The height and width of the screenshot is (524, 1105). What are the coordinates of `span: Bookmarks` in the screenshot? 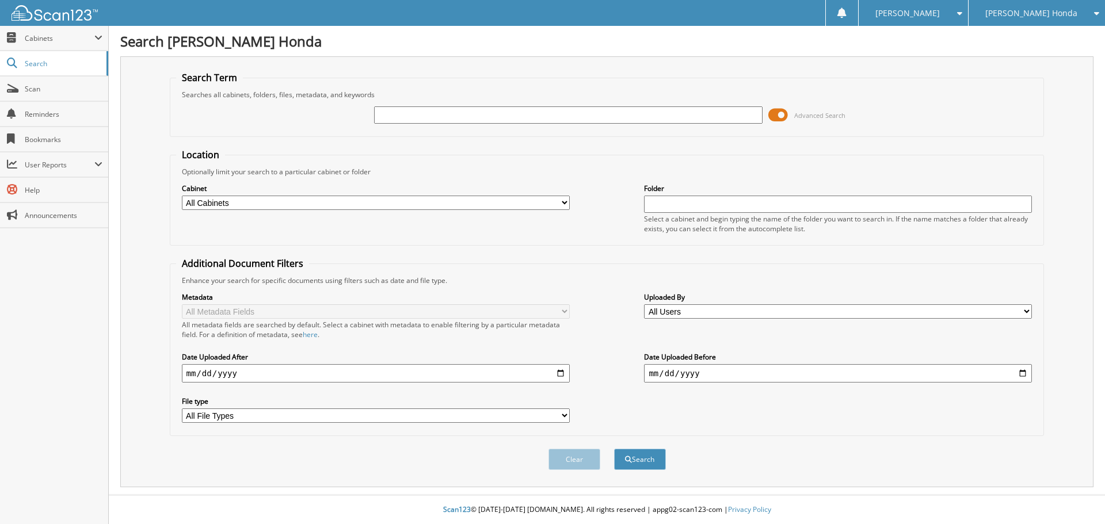 It's located at (63, 139).